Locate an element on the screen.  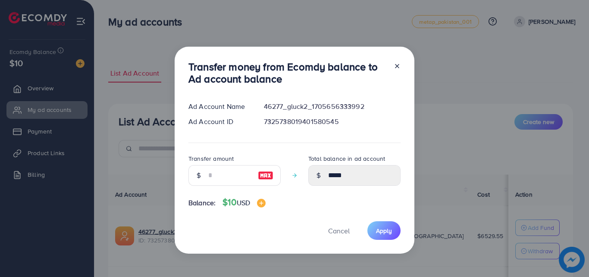
div: 46277_gluck2_1705656333992 is located at coordinates (332, 106).